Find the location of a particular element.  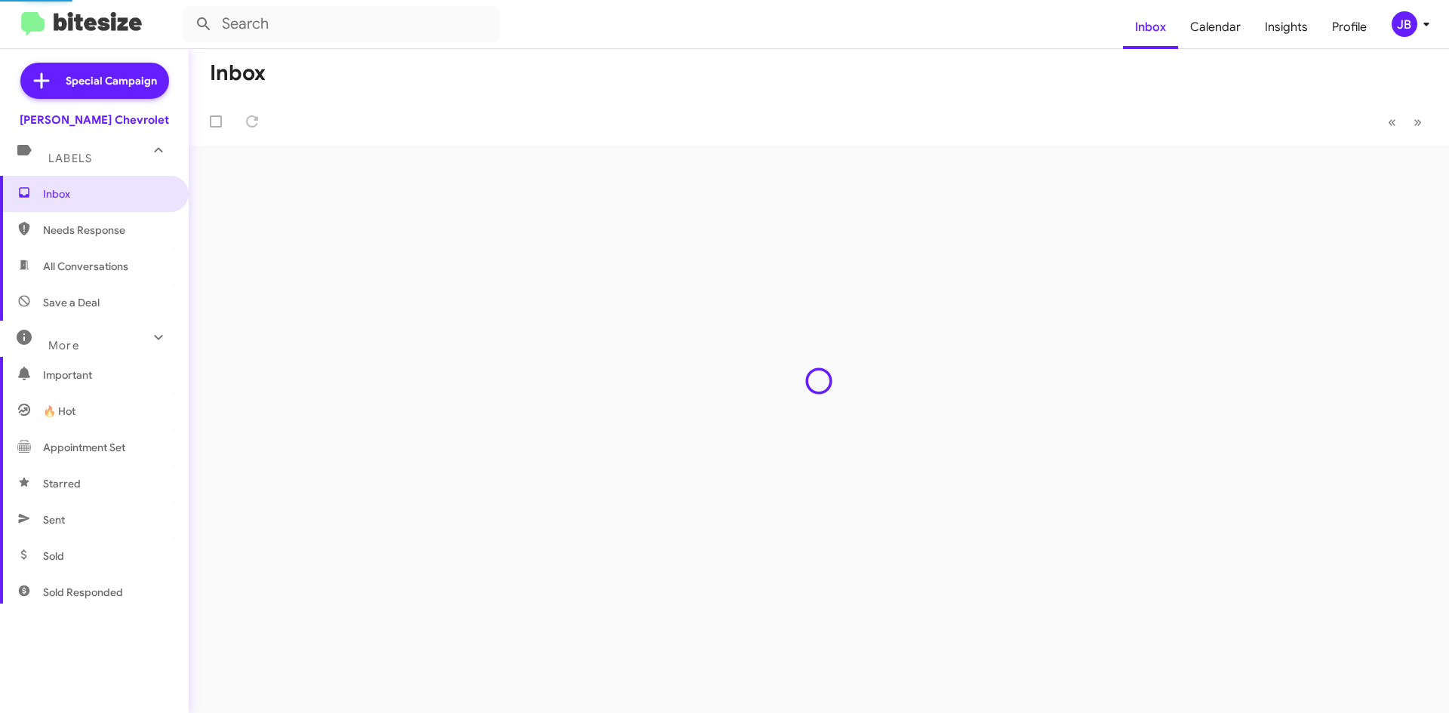

h1: Inbox is located at coordinates (238, 73).